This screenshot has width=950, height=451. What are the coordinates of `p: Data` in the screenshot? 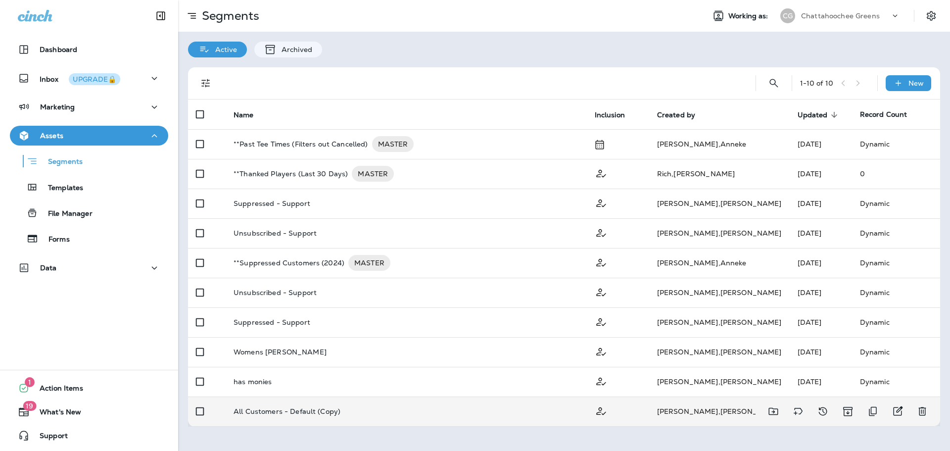 It's located at (49, 268).